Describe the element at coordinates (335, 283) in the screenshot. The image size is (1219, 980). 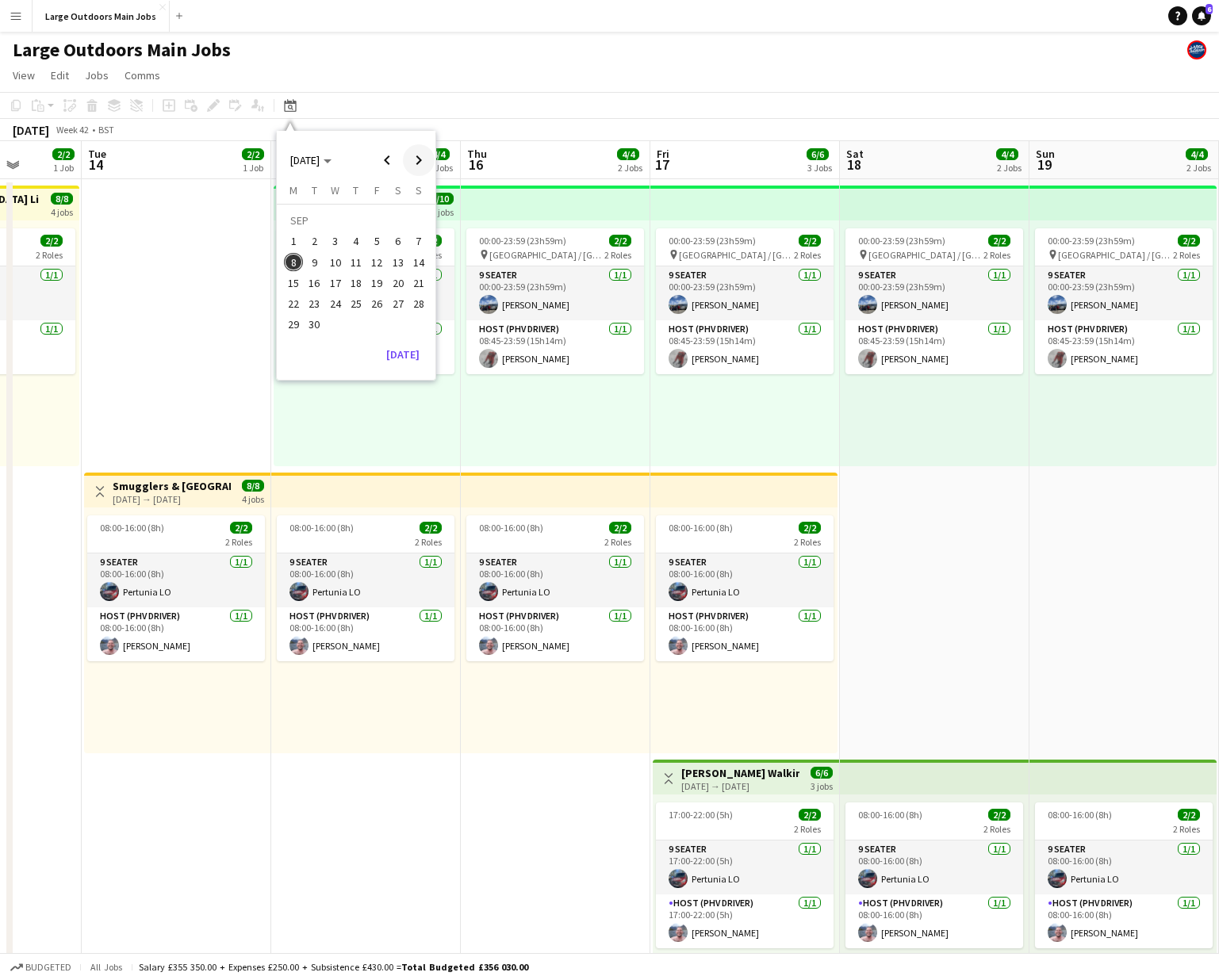
I see `span: 17` at that location.